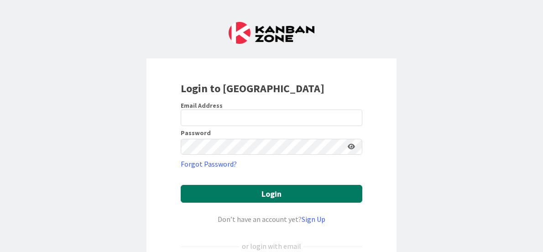 The height and width of the screenshot is (252, 543). I want to click on label: Email Address, so click(202, 105).